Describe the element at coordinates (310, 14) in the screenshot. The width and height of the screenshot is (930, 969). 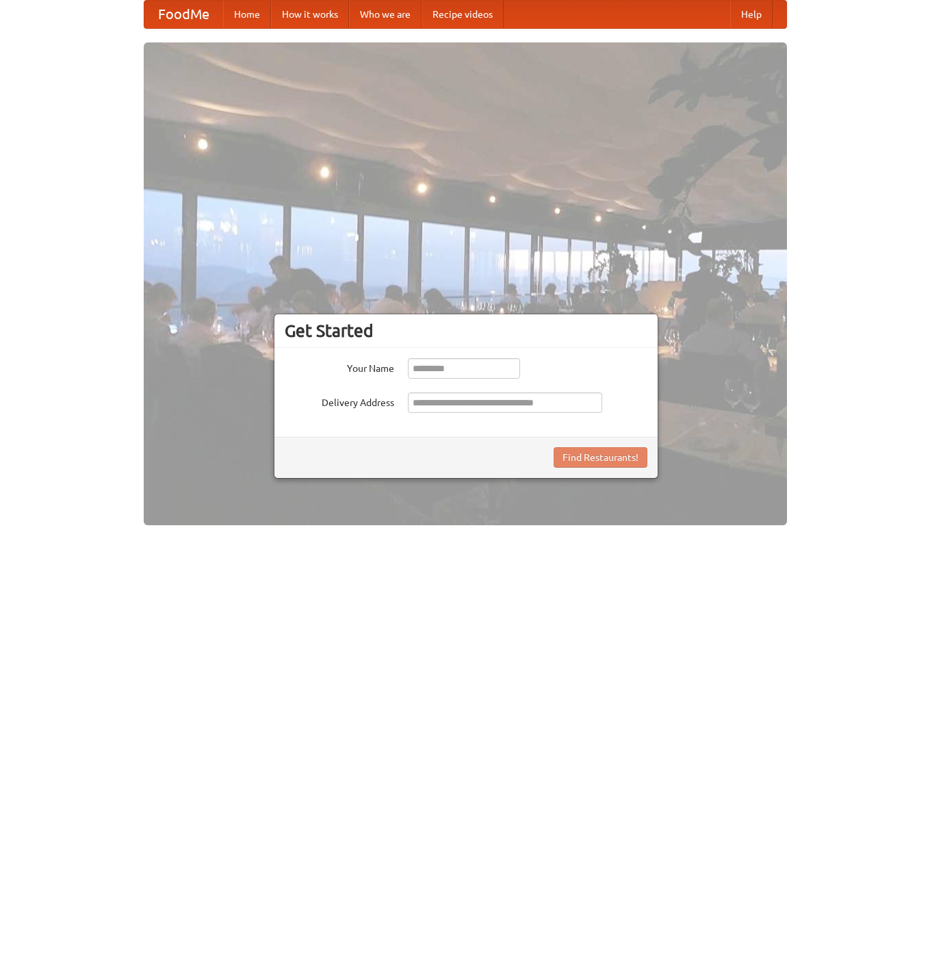
I see `a: How it works` at that location.